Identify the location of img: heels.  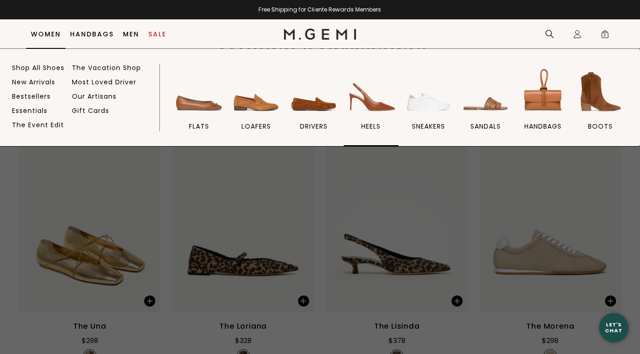
(371, 92).